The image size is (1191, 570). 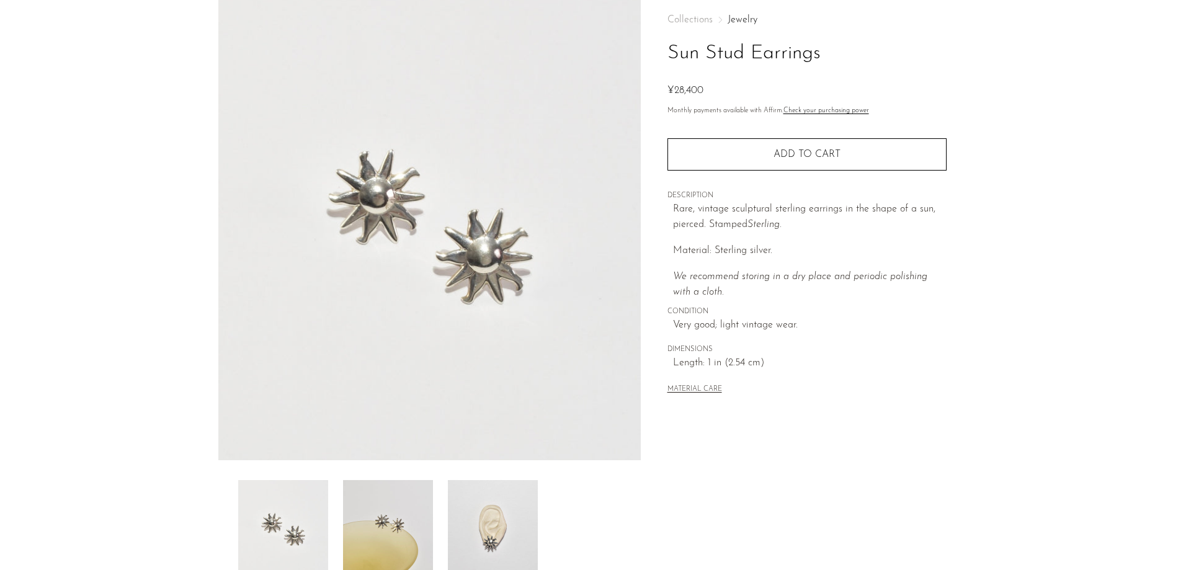 I want to click on span: Add to cart, so click(x=807, y=154).